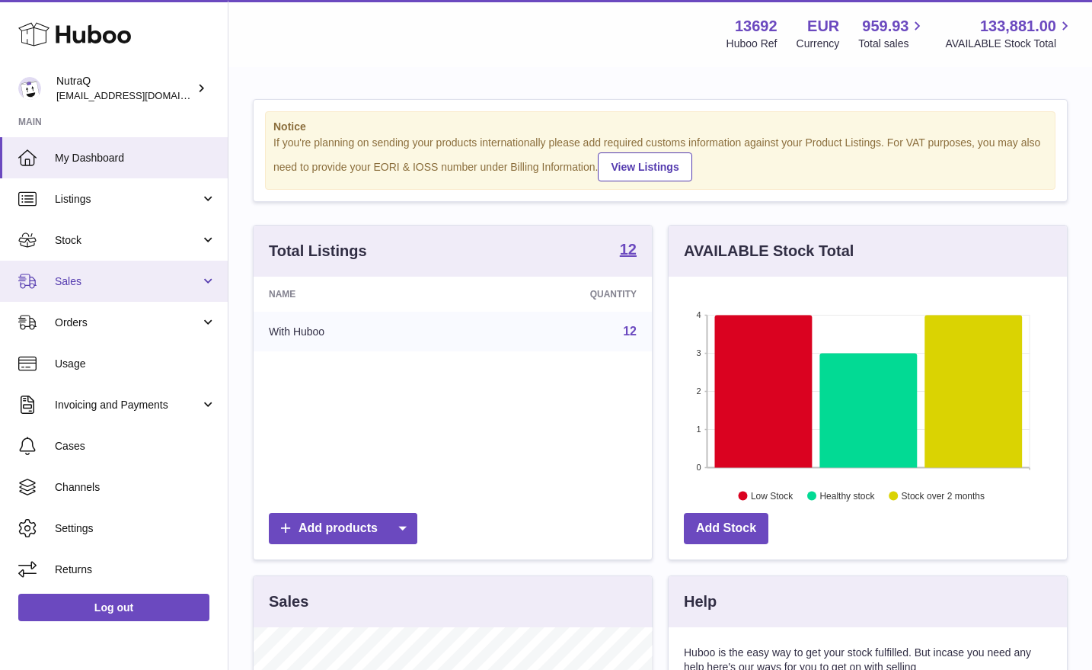  Describe the element at coordinates (136, 528) in the screenshot. I see `span: Settings` at that location.